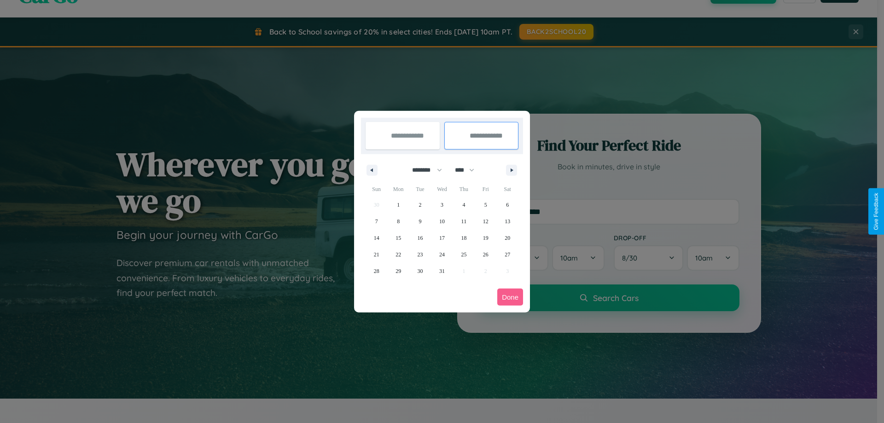 Image resolution: width=884 pixels, height=423 pixels. What do you see at coordinates (420, 238) in the screenshot?
I see `span: 16` at bounding box center [420, 238].